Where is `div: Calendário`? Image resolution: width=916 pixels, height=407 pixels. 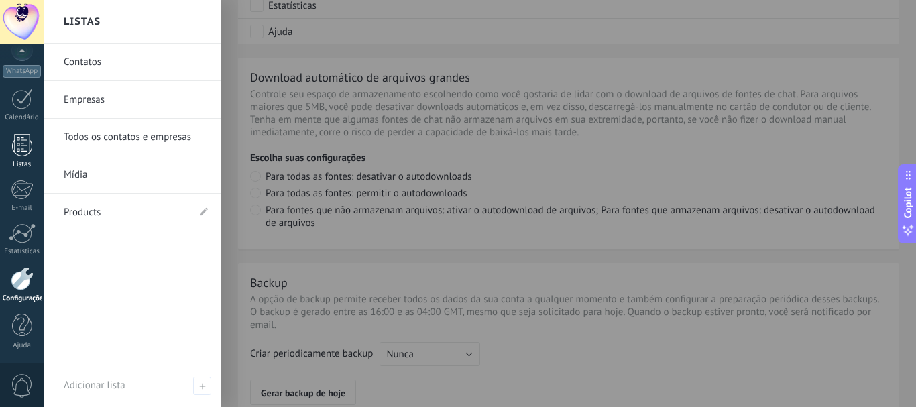
div: Calendário is located at coordinates (22, 117).